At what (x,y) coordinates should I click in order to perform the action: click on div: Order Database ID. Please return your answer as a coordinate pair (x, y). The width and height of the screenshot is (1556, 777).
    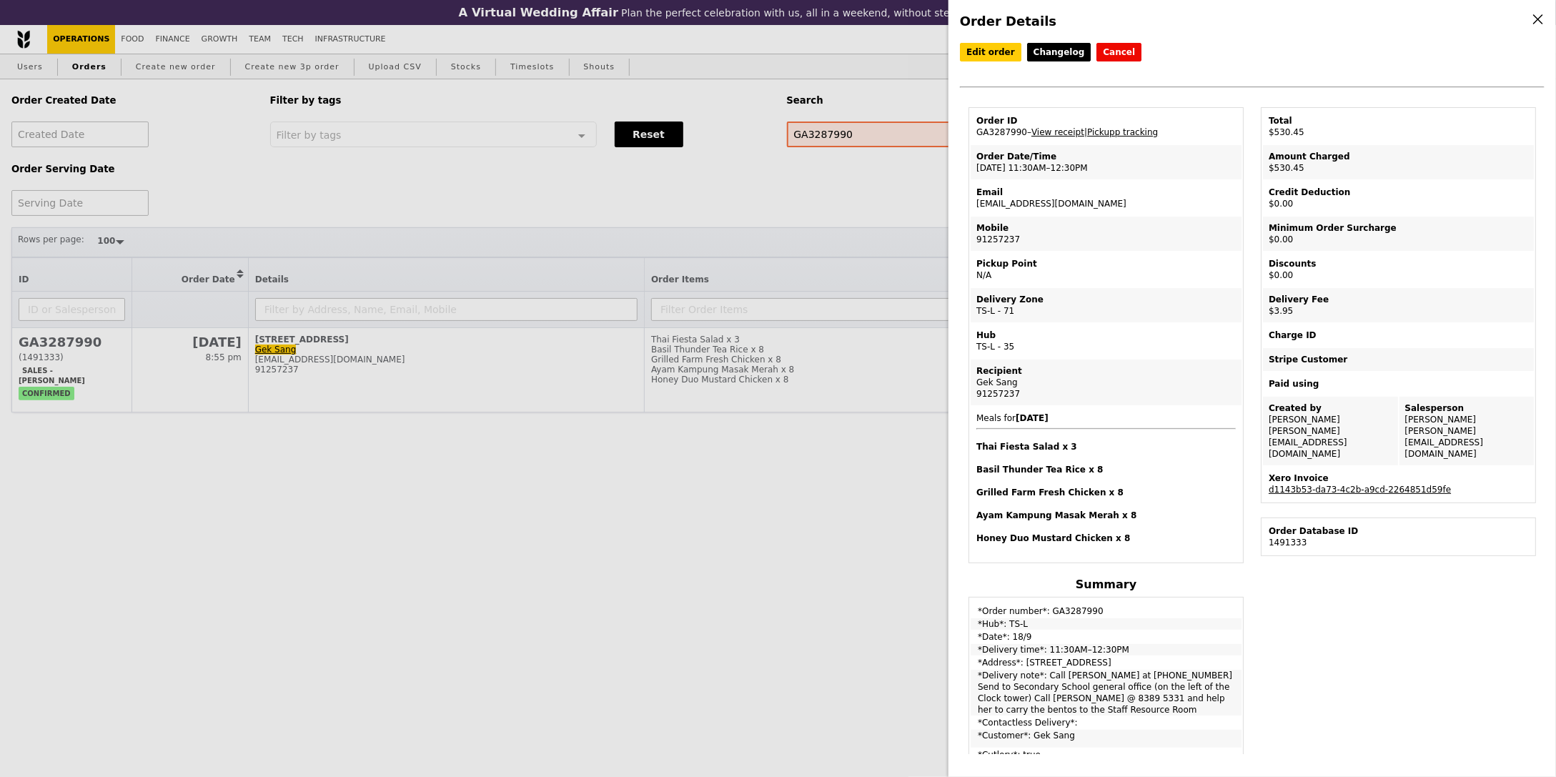
    Looking at the image, I should click on (1398, 531).